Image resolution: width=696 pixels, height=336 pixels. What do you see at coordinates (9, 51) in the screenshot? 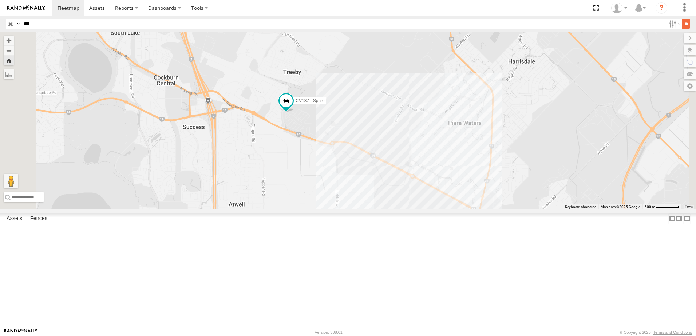
I see `button: Zoom out` at bounding box center [9, 51].